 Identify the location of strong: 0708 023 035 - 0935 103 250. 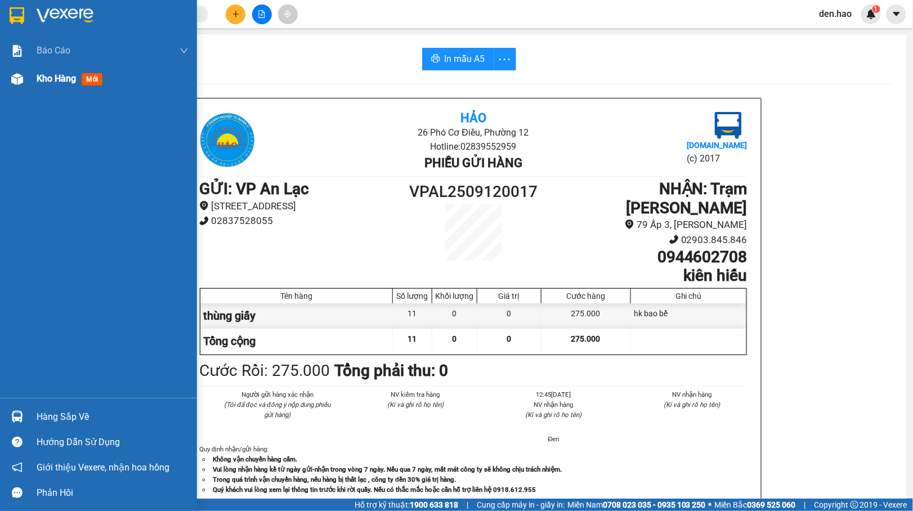
(654, 505).